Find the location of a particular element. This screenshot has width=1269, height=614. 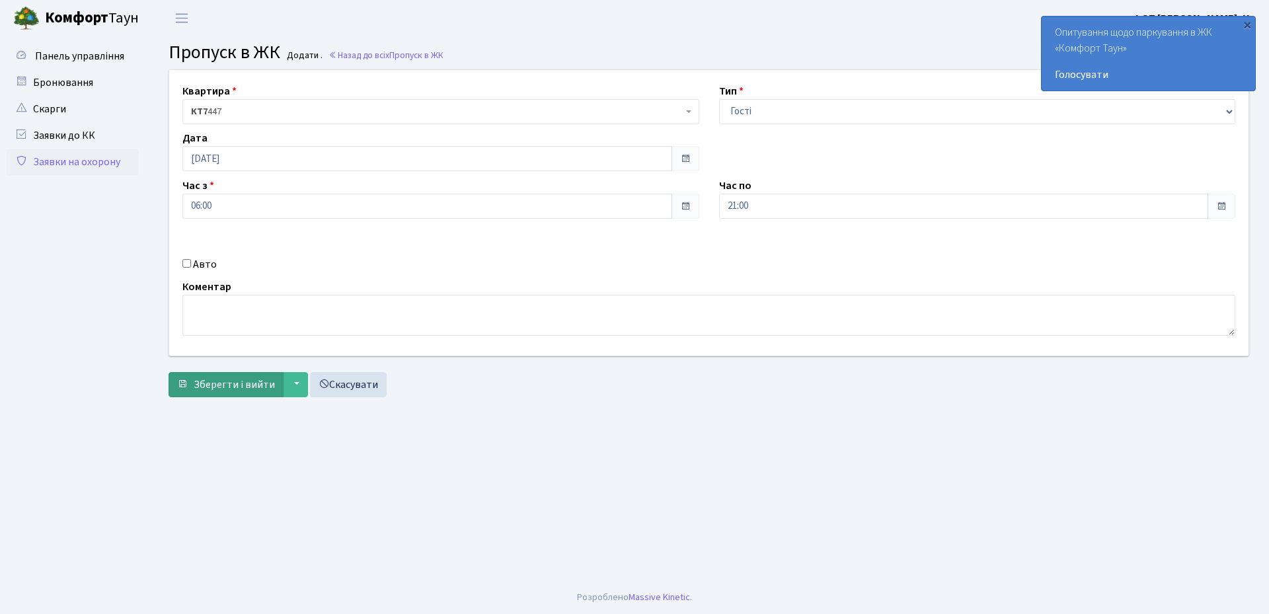

span: Зберегти і вийти is located at coordinates (234, 385).